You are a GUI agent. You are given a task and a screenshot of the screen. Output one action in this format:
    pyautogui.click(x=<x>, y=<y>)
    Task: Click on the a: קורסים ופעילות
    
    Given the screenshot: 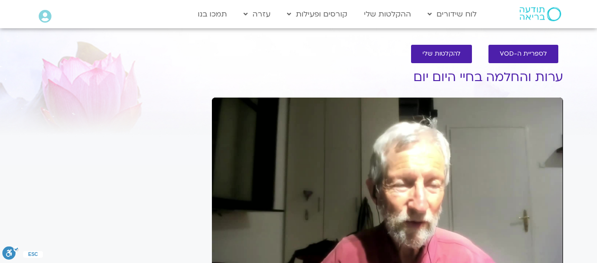 What is the action you would take?
    pyautogui.click(x=317, y=14)
    